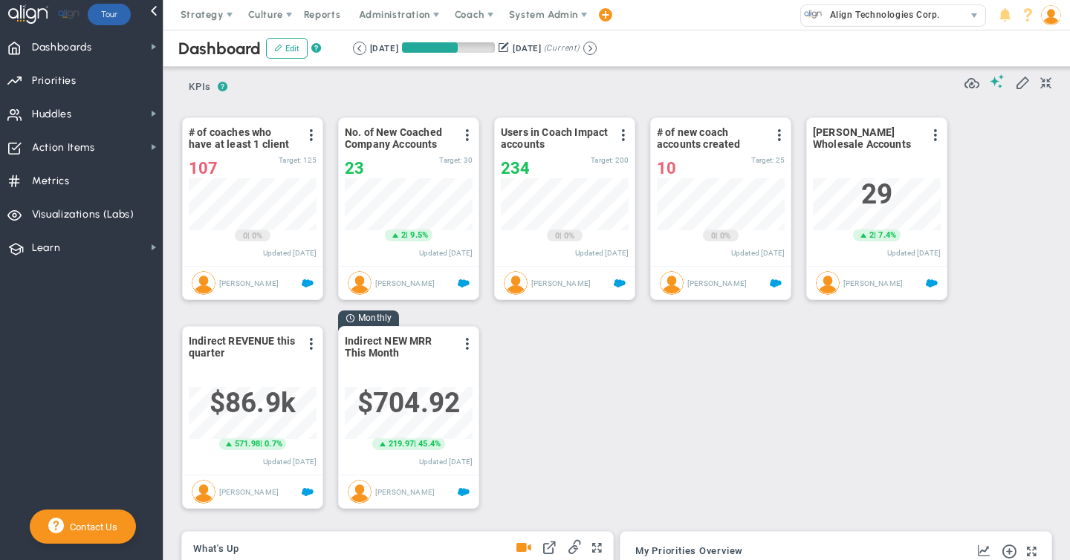 Image resolution: width=1070 pixels, height=560 pixels. I want to click on span: Salesforce Enabled<br ></span>New Coaches by Quarter, so click(776, 284).